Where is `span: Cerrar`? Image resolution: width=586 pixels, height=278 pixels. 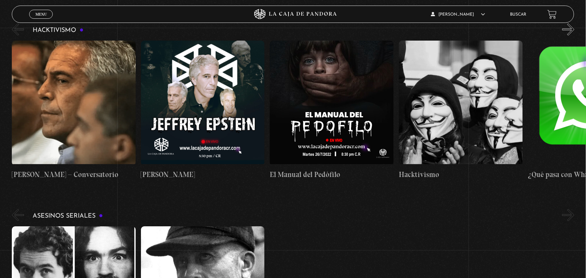 span: Cerrar is located at coordinates (41, 20).